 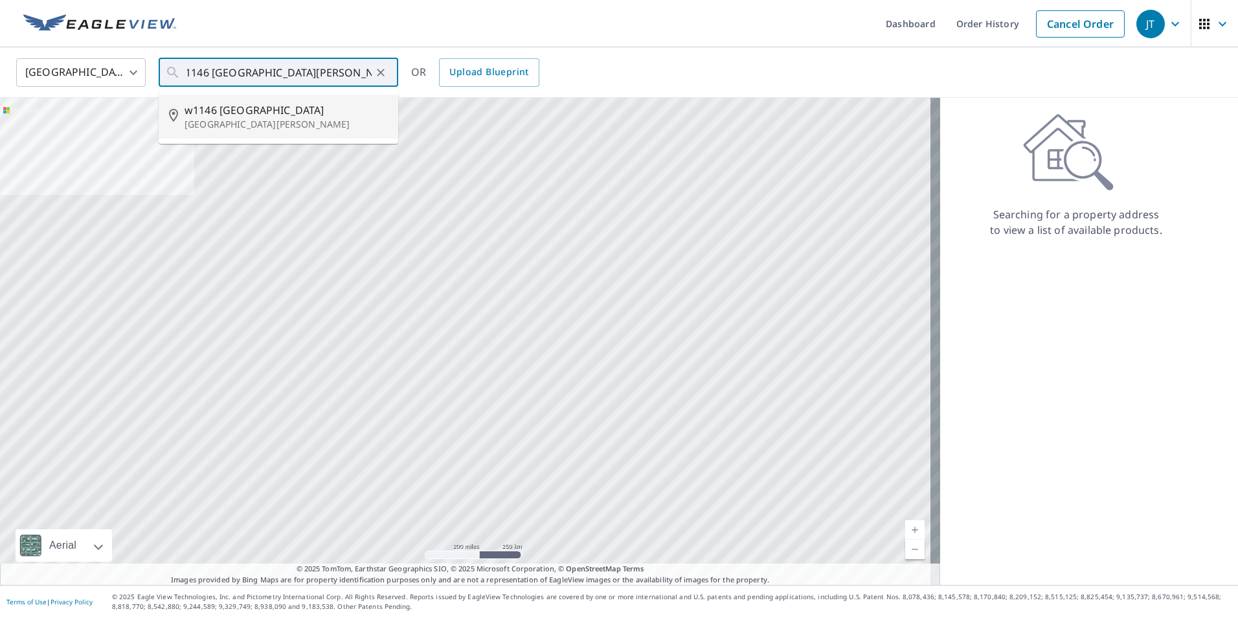 What do you see at coordinates (633, 568) in the screenshot?
I see `a: Terms` at bounding box center [633, 568].